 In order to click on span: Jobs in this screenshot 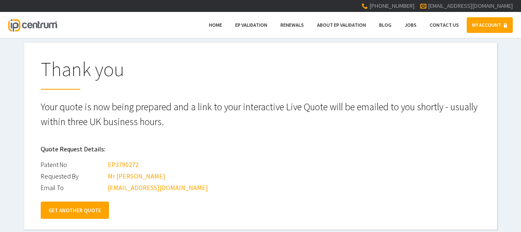, I will do `click(410, 25)`.